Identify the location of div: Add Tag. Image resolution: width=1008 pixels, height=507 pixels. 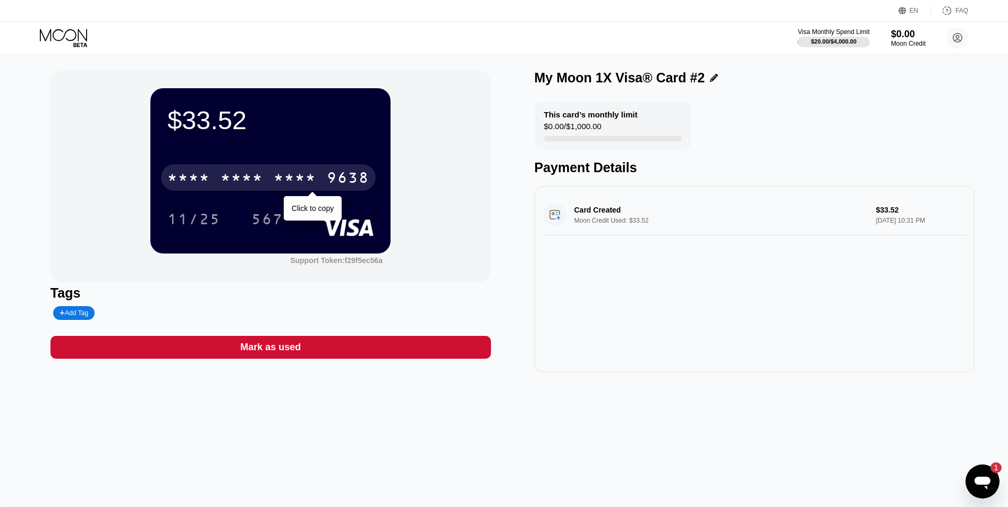
(74, 313).